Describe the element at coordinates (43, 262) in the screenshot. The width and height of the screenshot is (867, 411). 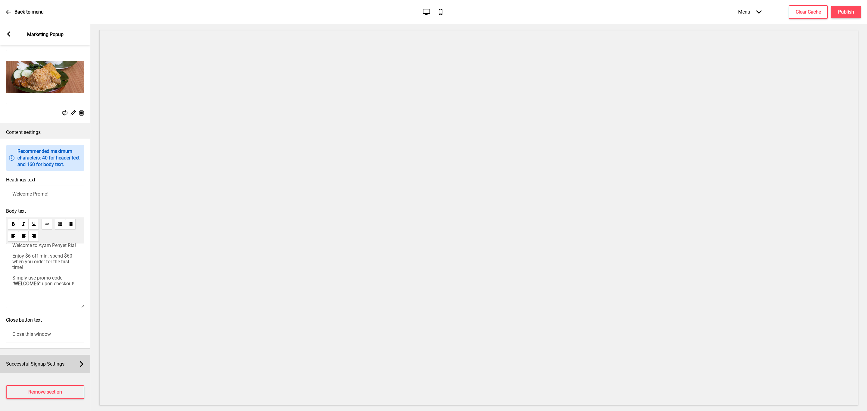
I see `span: Enjoy $6 off min. spend $60 when you order for the first time!` at that location.